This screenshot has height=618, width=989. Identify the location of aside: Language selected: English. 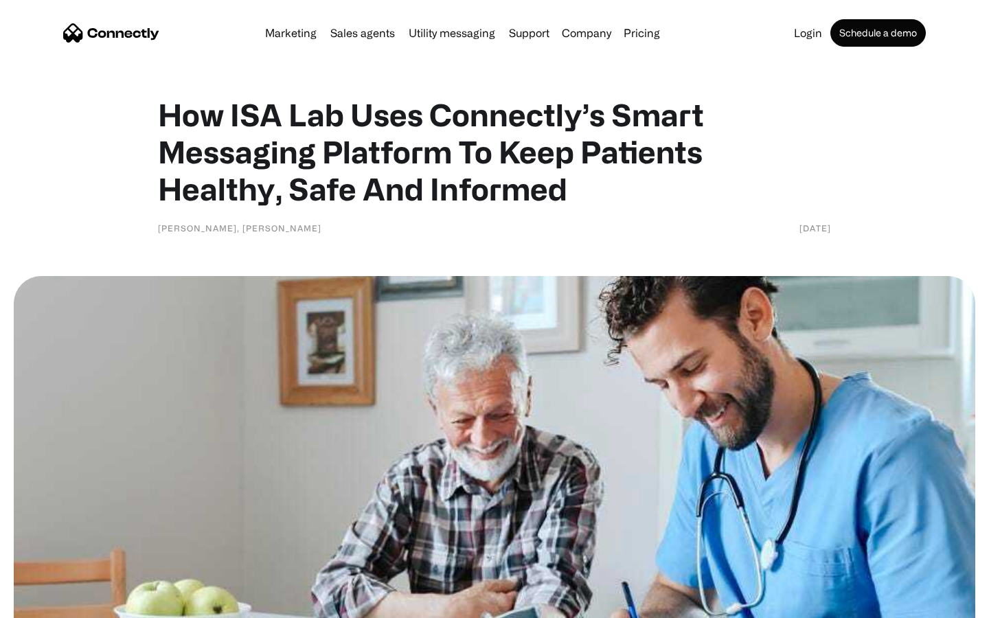
(48, 604).